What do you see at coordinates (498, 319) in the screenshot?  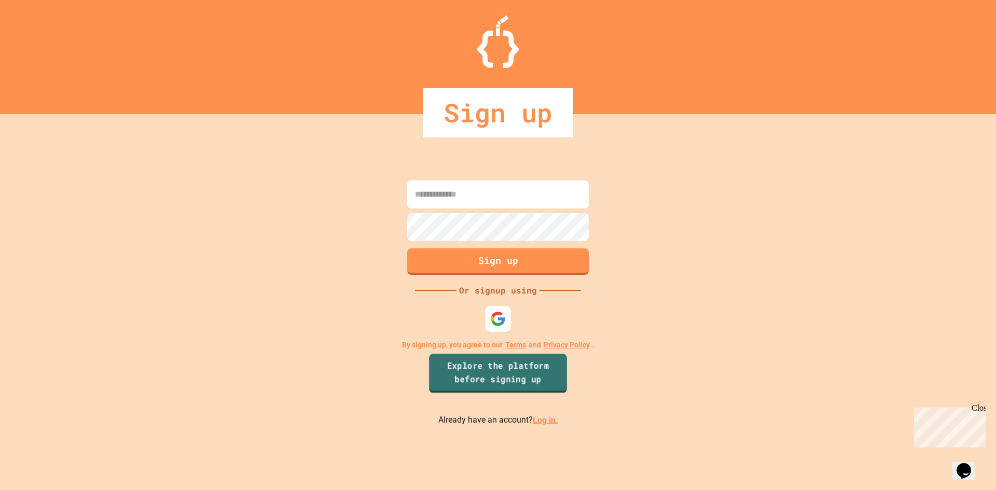 I see `img: google-icon.svg` at bounding box center [498, 319].